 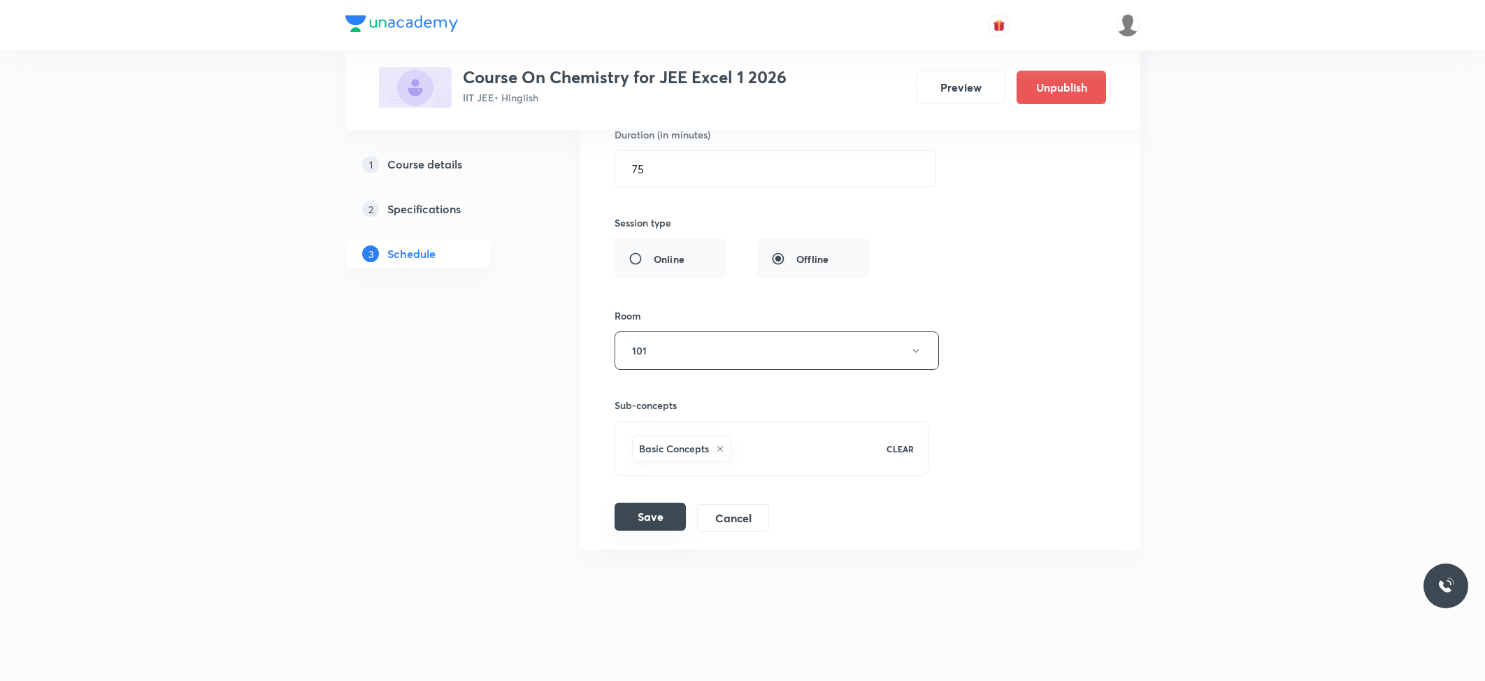 I want to click on h6: Basic Concepts, so click(x=674, y=448).